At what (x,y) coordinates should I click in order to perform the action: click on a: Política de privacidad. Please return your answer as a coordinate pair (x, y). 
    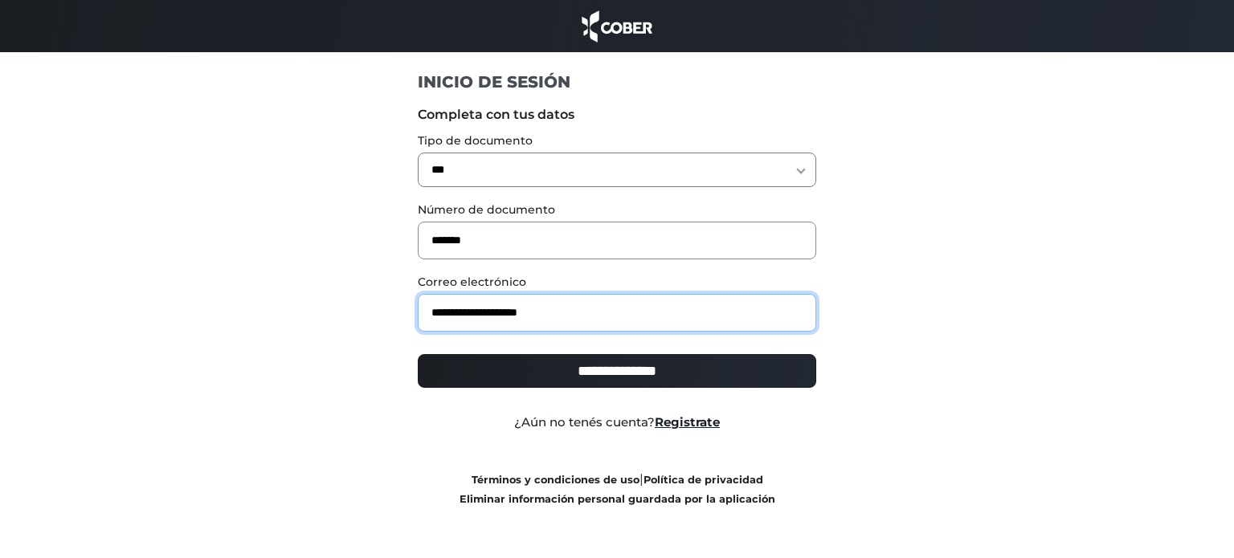
    Looking at the image, I should click on (703, 480).